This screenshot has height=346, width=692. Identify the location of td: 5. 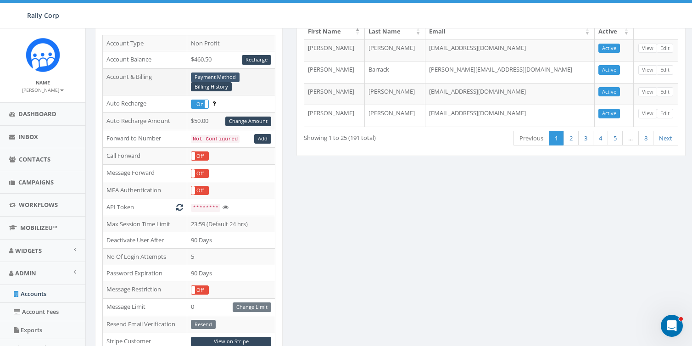
(231, 257).